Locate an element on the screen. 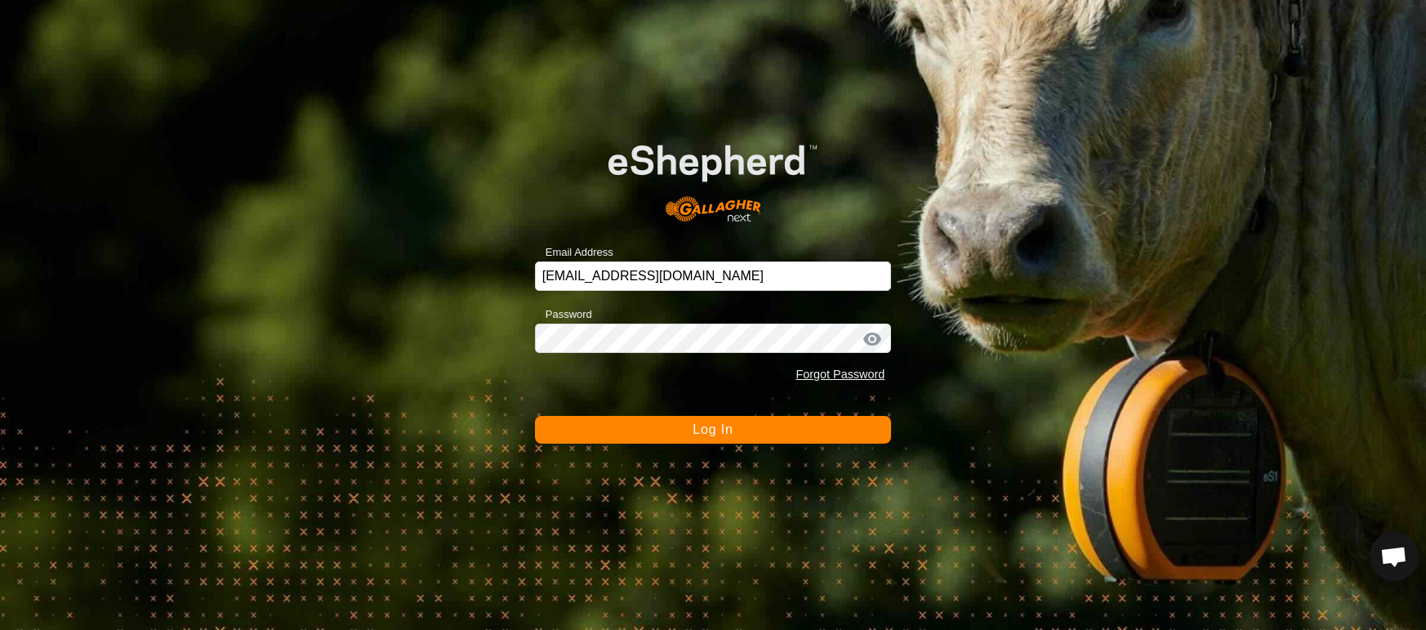  label: Password is located at coordinates (564, 314).